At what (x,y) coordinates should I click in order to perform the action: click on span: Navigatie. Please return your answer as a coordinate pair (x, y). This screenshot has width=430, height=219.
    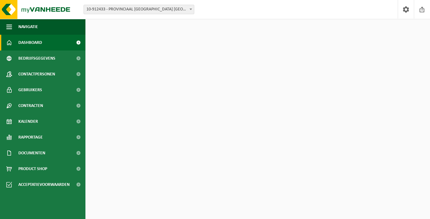
    Looking at the image, I should click on (28, 27).